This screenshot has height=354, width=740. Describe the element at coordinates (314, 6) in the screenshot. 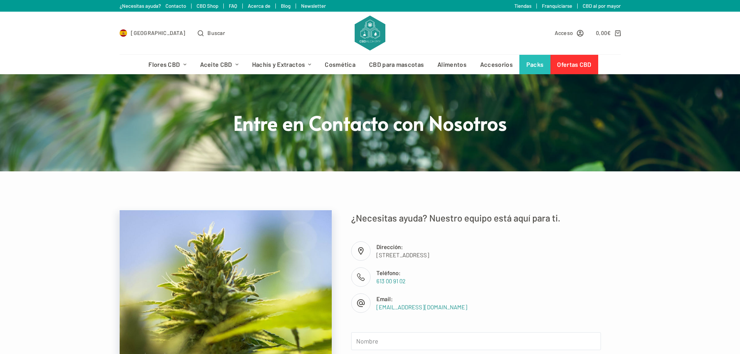

I see `a: Newsletter` at that location.